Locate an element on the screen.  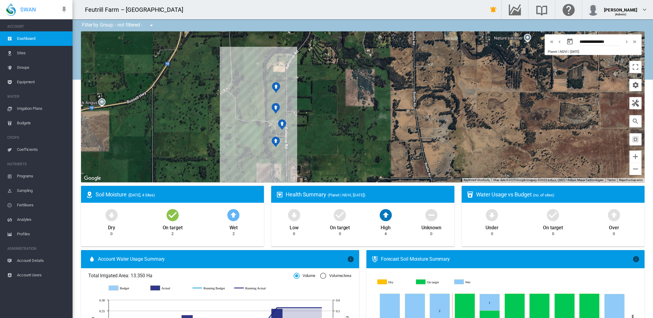
g: Running Actual is located at coordinates (252, 288).